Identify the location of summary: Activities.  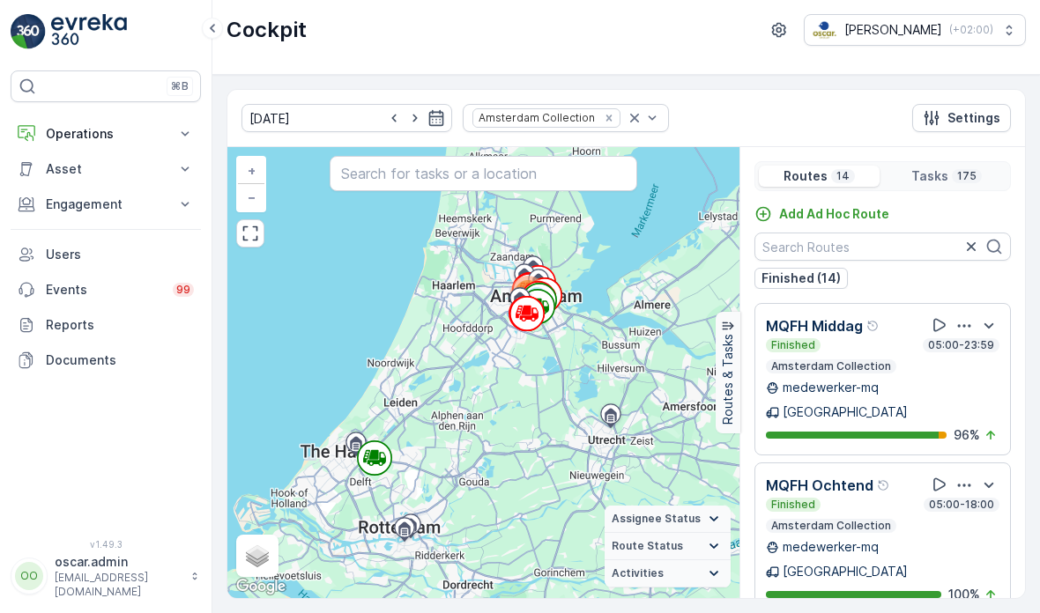
(667, 574).